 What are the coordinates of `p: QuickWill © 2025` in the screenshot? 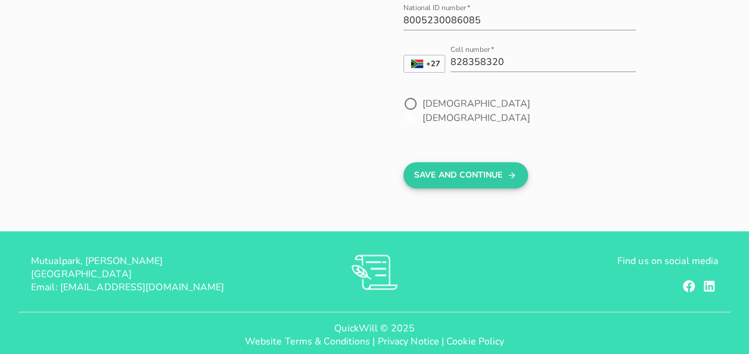 It's located at (374, 328).